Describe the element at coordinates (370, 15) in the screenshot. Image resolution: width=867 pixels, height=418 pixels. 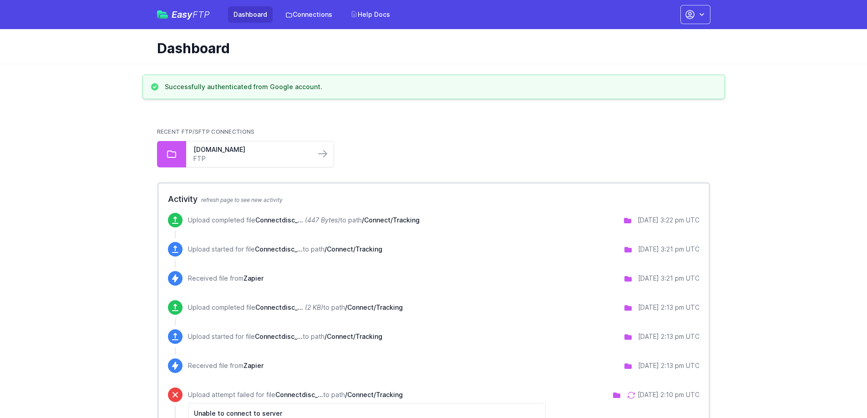
I see `a: Help Docs` at that location.